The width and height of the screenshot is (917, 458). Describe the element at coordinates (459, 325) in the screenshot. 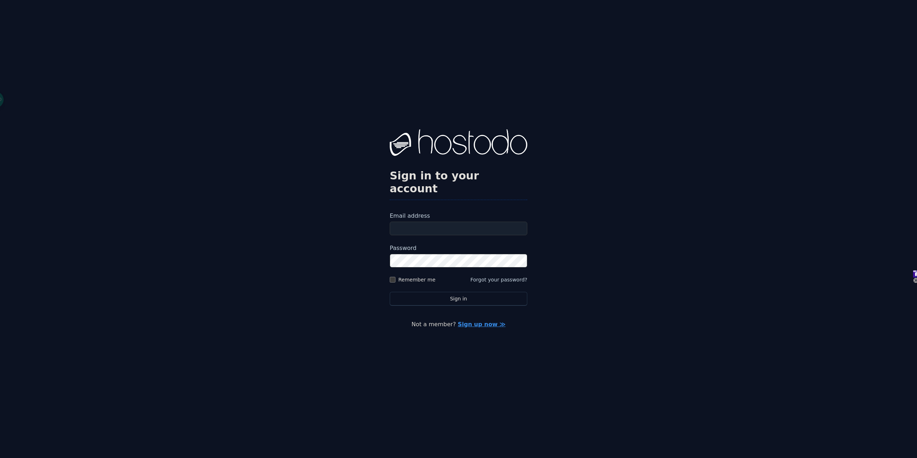

I see `p: Not a member?` at that location.